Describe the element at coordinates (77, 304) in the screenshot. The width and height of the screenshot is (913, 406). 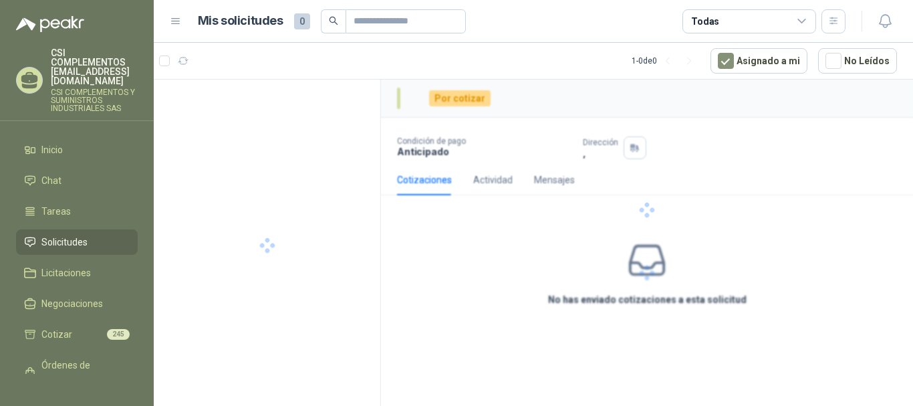
I see `a: Negociaciones` at that location.